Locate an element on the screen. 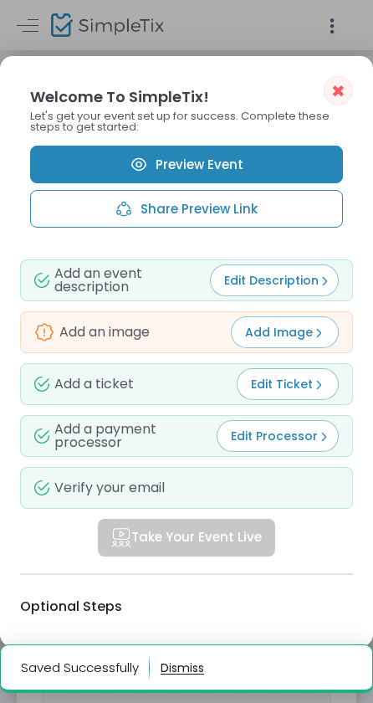 The image size is (373, 703). button: dismiss is located at coordinates (182, 668).